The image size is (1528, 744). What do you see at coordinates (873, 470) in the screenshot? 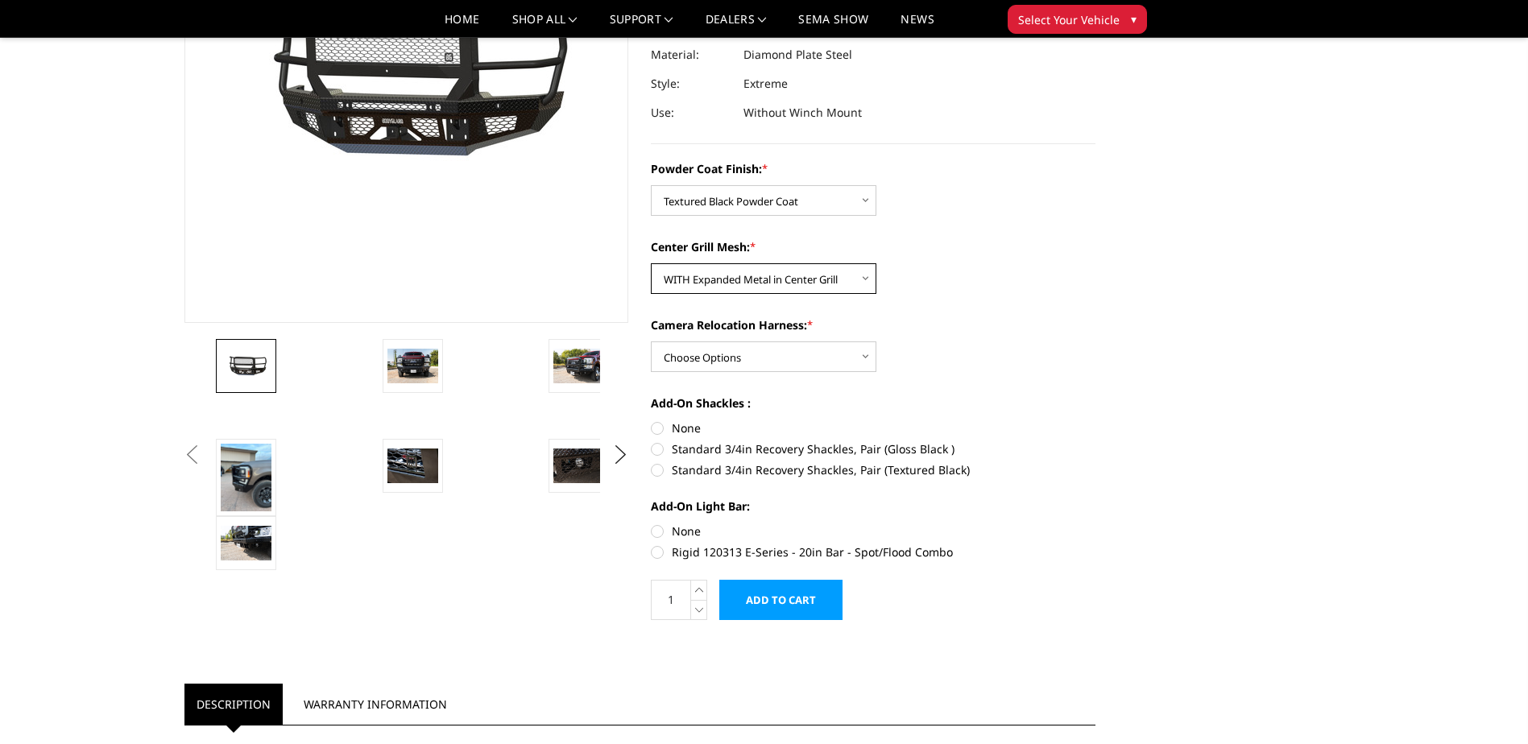
I see `label: Standard 3/4in Recovery Shackles, Pair (Textured Black)` at bounding box center [873, 470].